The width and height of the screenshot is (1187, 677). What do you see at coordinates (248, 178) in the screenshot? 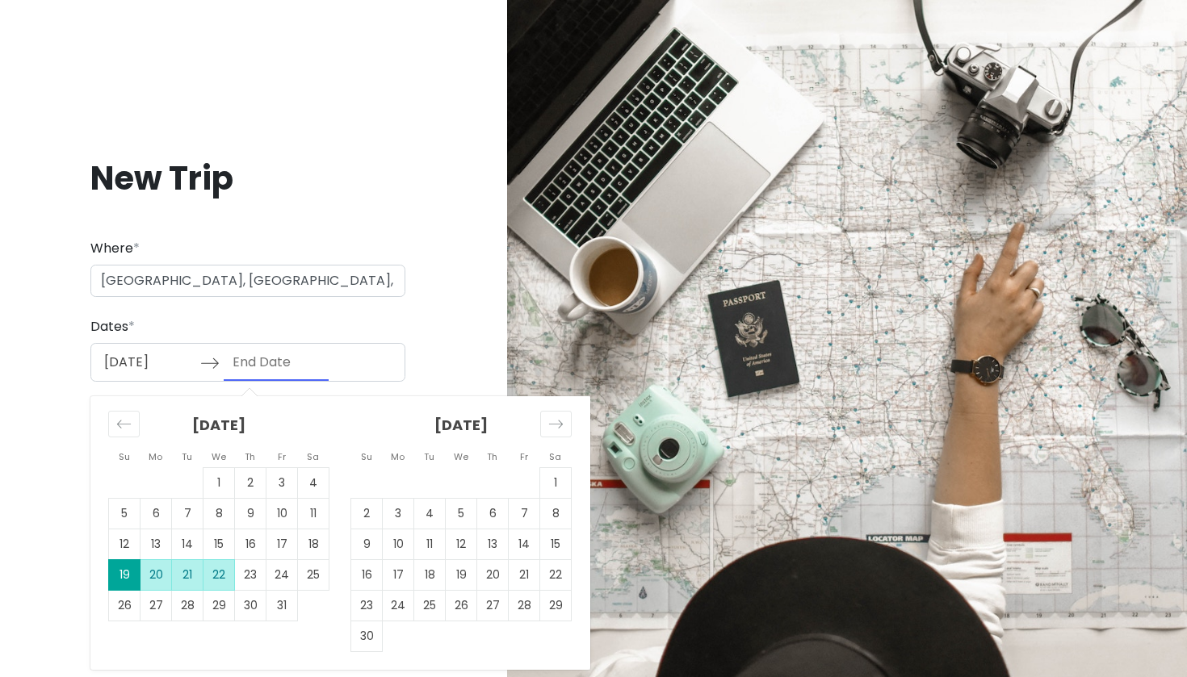
I see `h1: New Trip` at bounding box center [248, 178].